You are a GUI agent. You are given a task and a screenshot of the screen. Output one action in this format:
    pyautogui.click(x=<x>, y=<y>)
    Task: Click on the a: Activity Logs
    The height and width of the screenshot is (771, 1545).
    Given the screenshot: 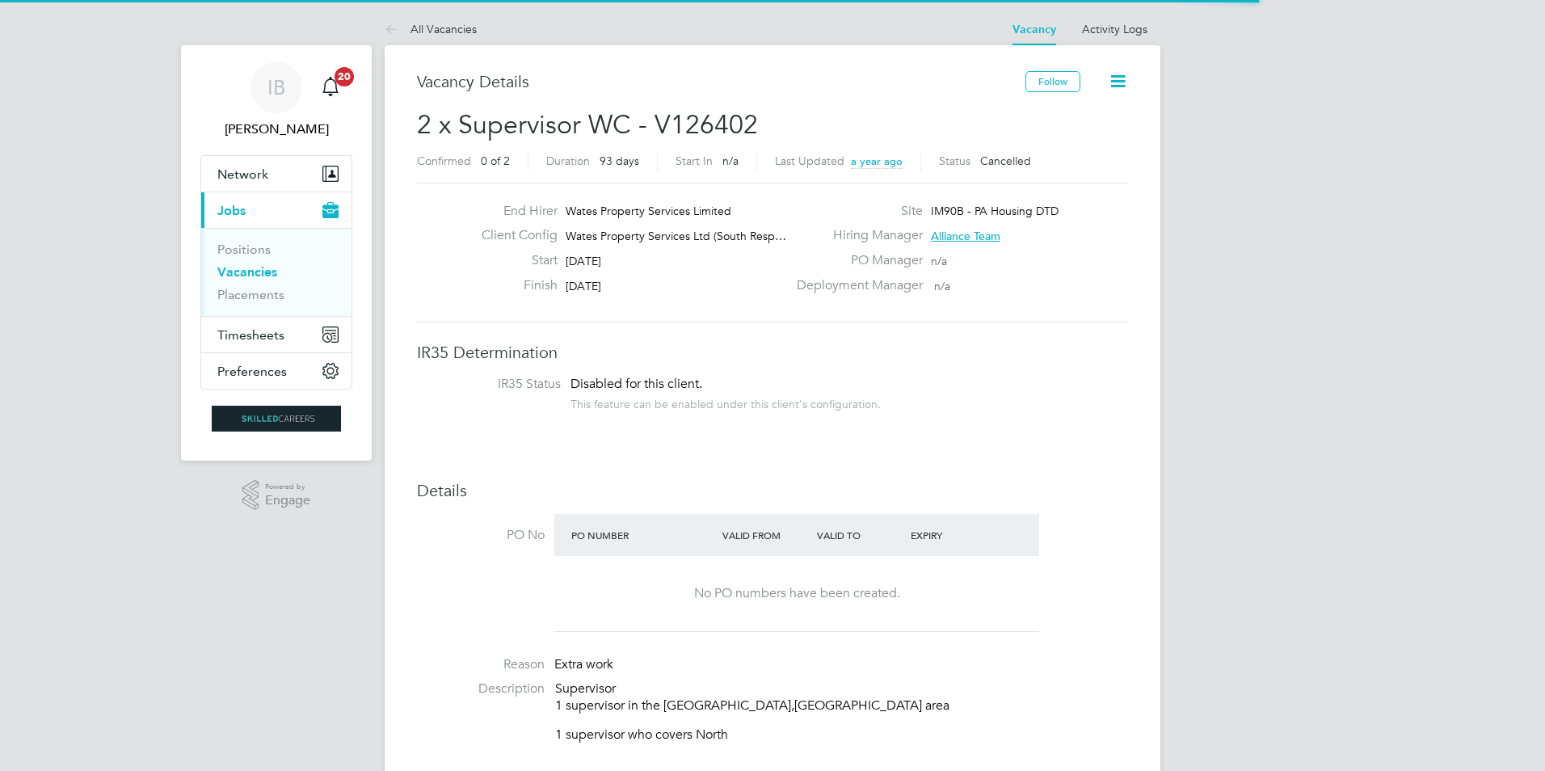 What is the action you would take?
    pyautogui.click(x=1114, y=29)
    